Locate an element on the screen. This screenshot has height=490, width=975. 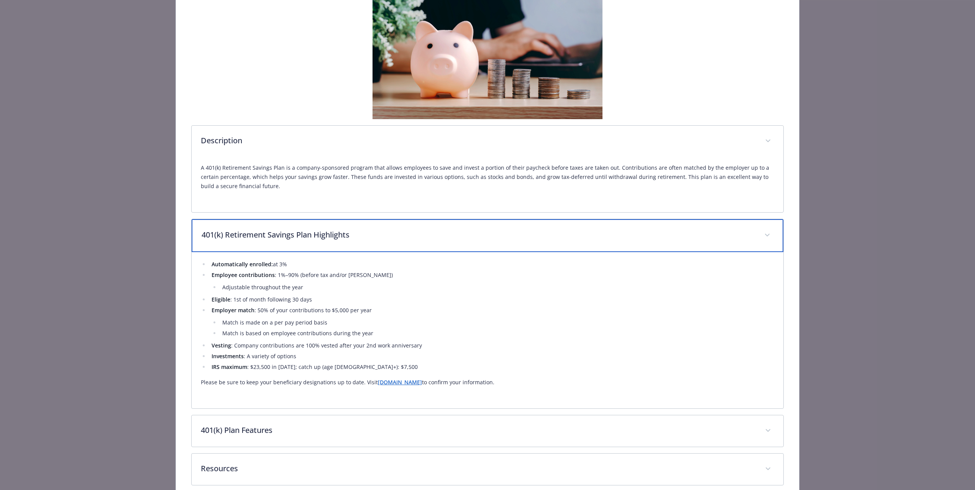
li: : 1st of month following 30 days is located at coordinates (492, 300).